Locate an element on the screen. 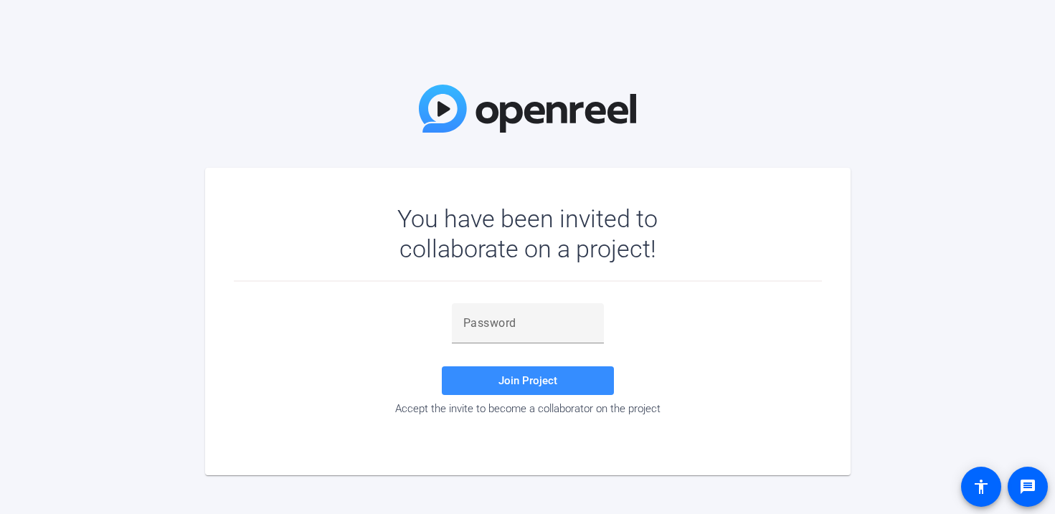 Image resolution: width=1055 pixels, height=514 pixels. input: Password is located at coordinates (528, 324).